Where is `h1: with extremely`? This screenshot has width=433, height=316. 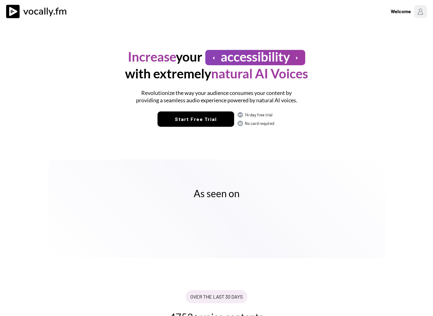 h1: with extremely is located at coordinates (216, 74).